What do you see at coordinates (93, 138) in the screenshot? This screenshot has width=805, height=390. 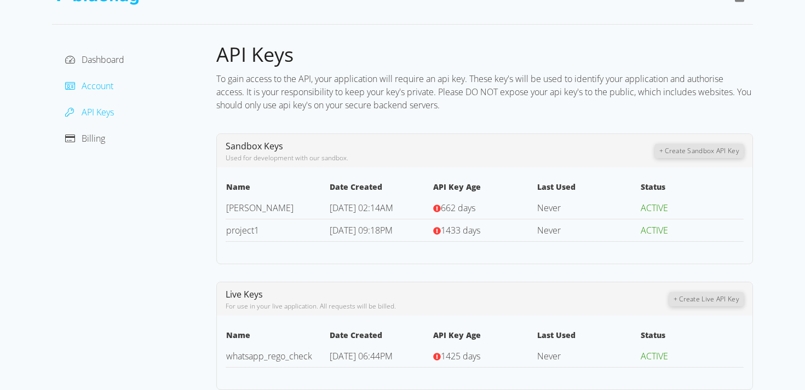 I see `span: Billing` at bounding box center [93, 138].